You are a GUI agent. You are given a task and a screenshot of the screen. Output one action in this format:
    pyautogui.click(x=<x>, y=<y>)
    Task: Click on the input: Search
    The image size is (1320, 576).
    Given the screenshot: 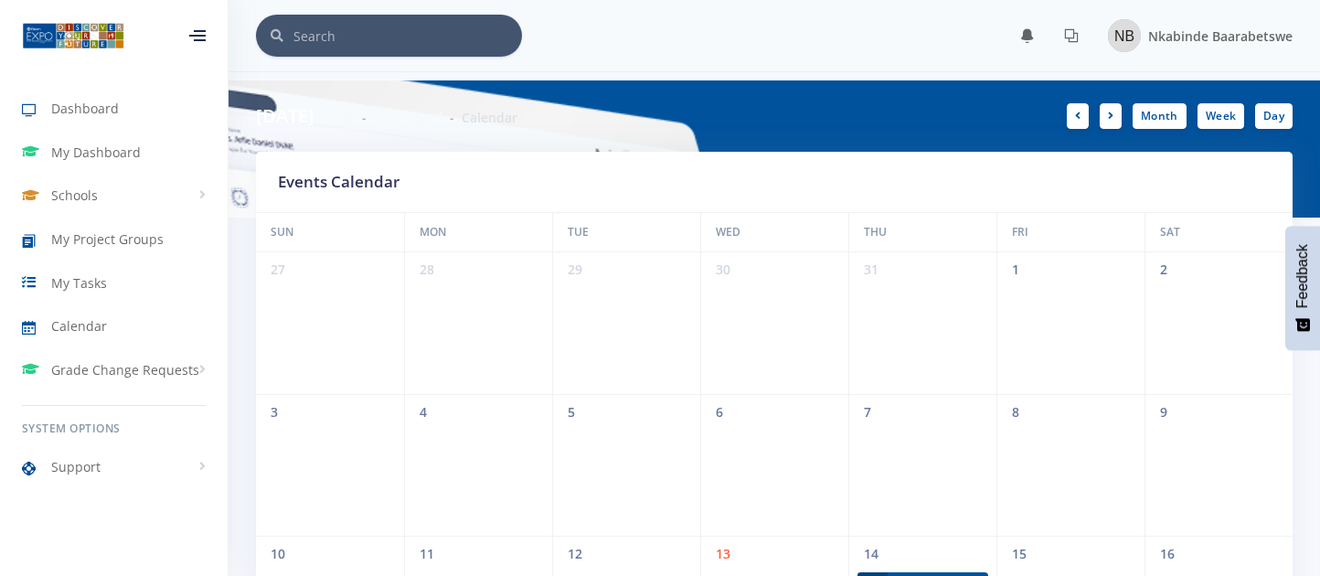 What is the action you would take?
    pyautogui.click(x=408, y=36)
    